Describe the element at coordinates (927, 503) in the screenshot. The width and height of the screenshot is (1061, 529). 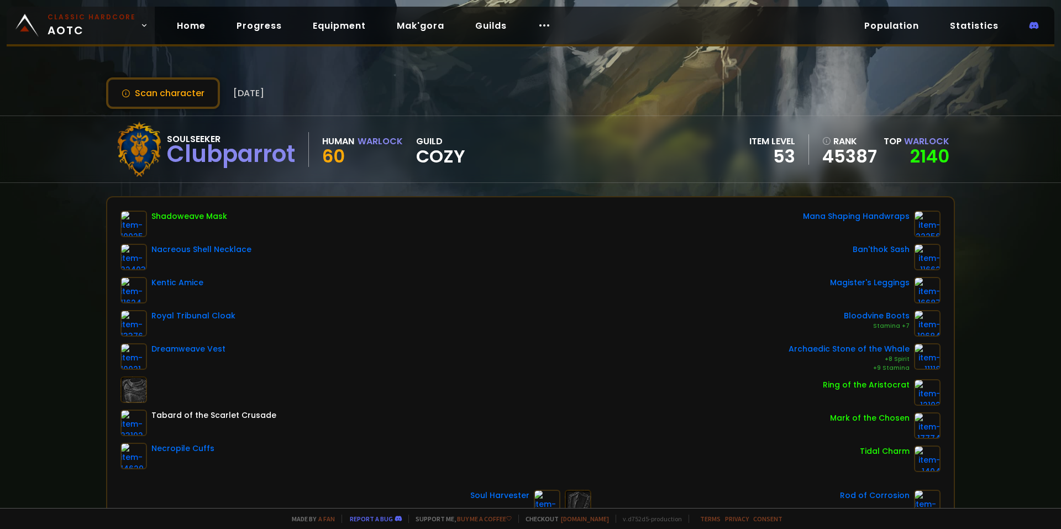
I see `img: item-10836` at that location.